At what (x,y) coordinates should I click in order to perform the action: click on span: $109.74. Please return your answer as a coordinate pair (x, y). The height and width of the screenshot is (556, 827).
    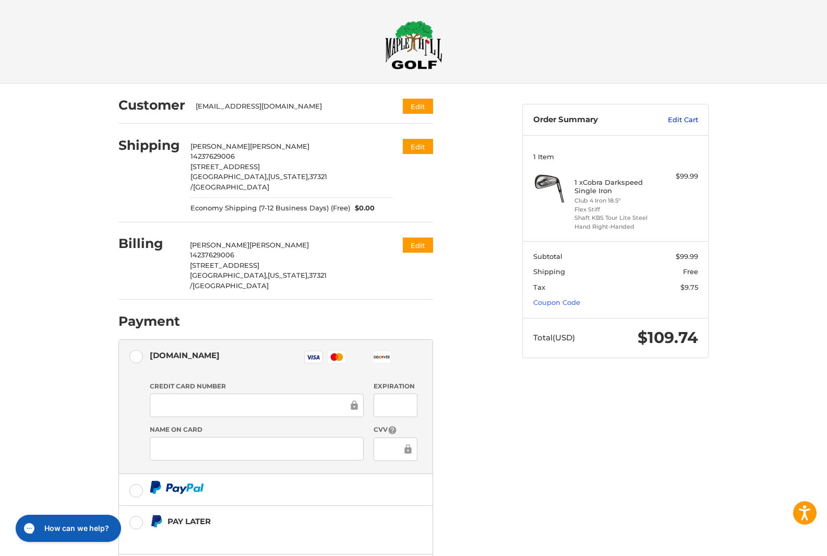
    Looking at the image, I should click on (668, 337).